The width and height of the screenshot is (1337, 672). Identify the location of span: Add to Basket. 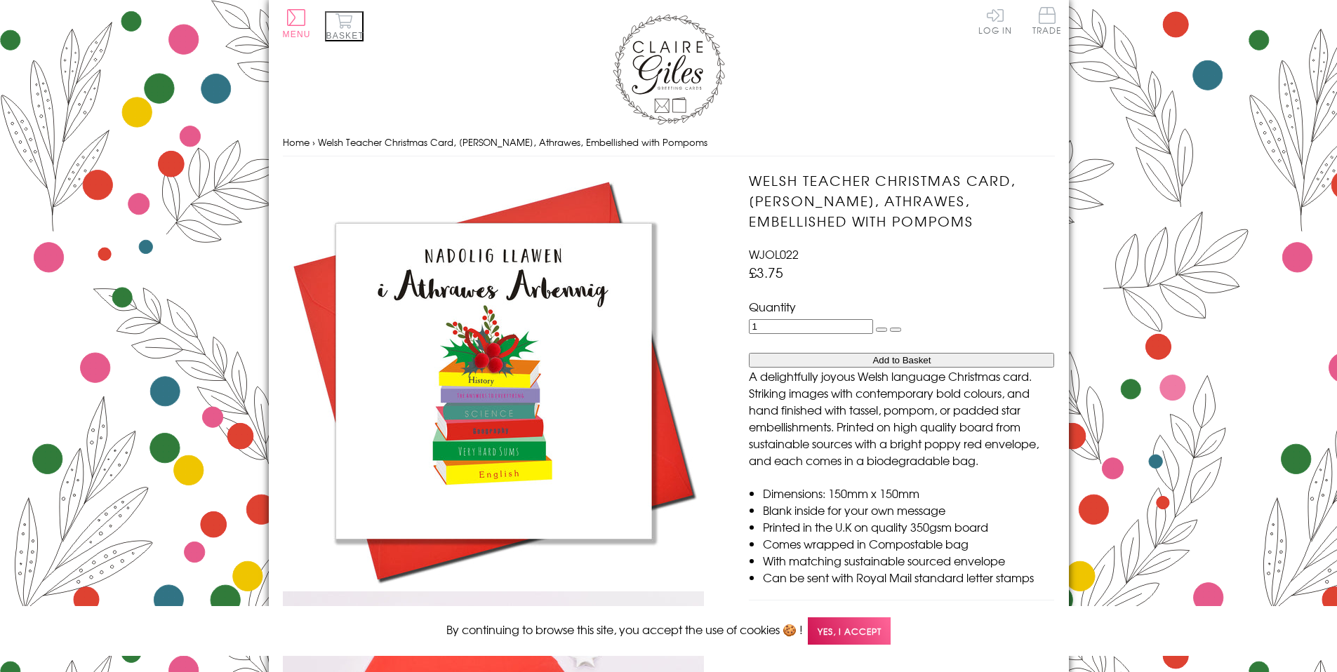
(901, 360).